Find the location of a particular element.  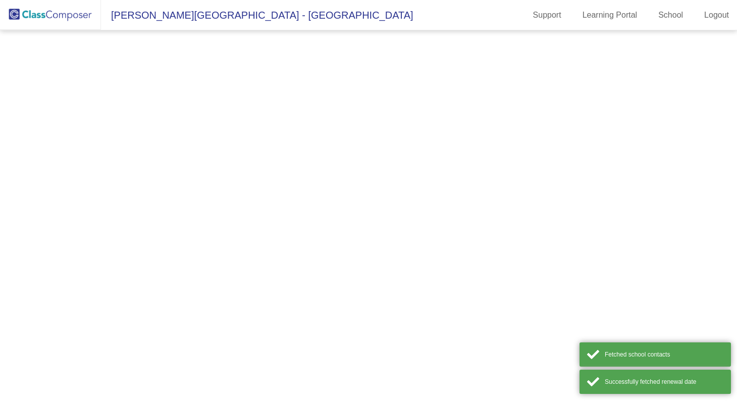

div: Successfully fetched renewal date is located at coordinates (664, 381).